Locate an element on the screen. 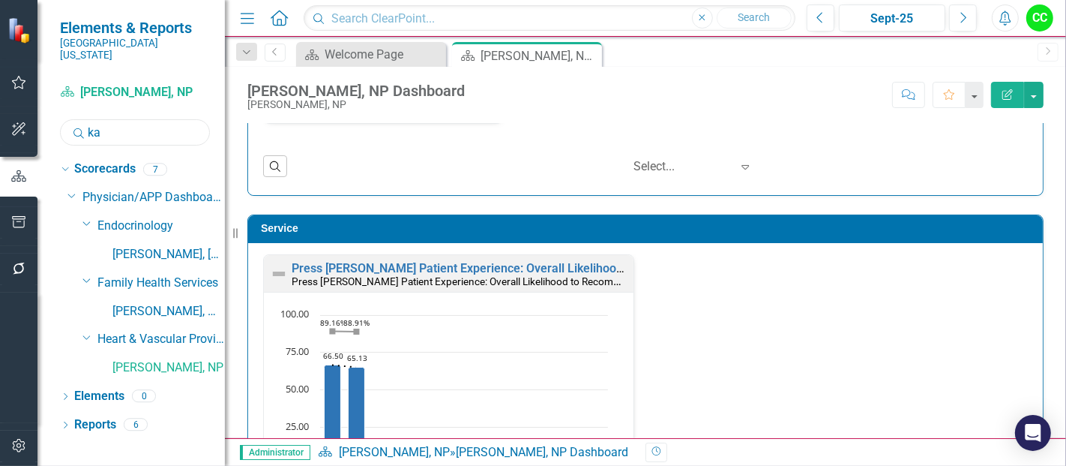  div: Open Intercom Messenger is located at coordinates (1033, 433).